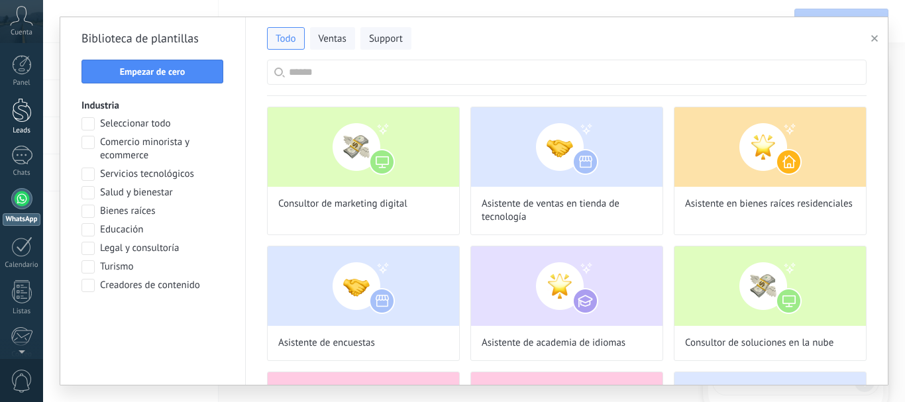 The image size is (905, 402). What do you see at coordinates (769, 204) in the screenshot?
I see `span: Asistente en bienes raíces residenciales` at bounding box center [769, 204].